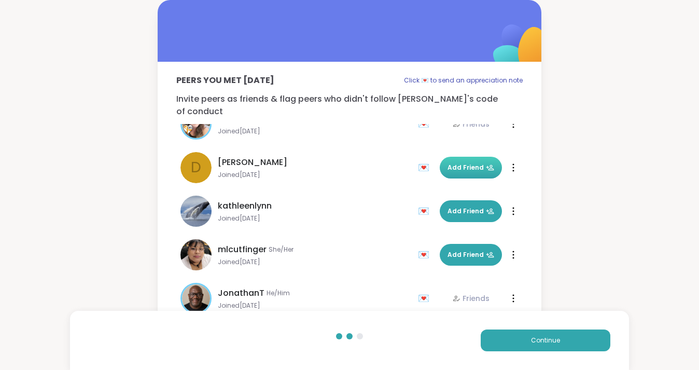  What do you see at coordinates (463, 80) in the screenshot?
I see `p: Click 💌 to send an appreciation note` at bounding box center [463, 80].